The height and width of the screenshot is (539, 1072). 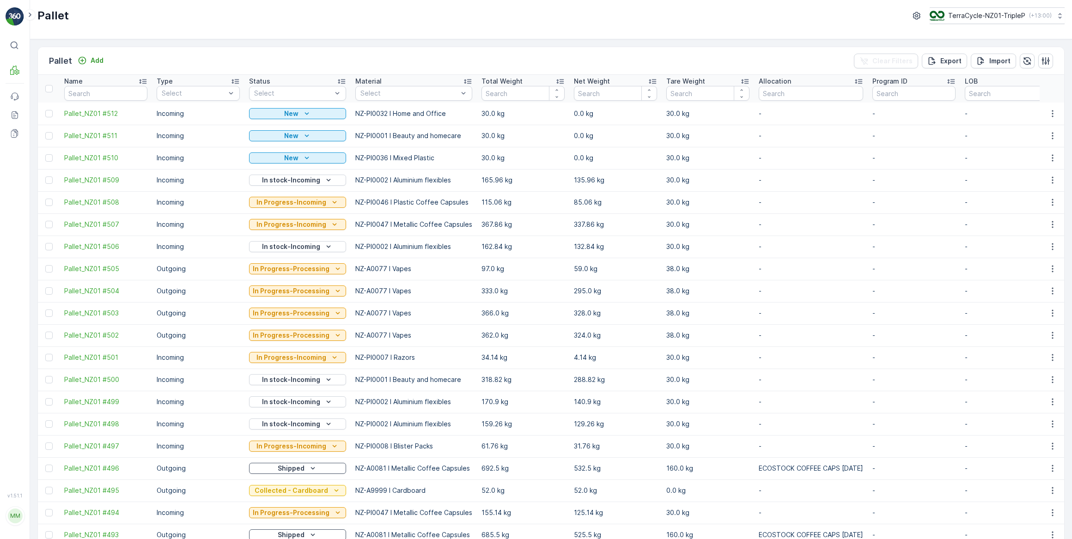 What do you see at coordinates (15, 496) in the screenshot?
I see `span: v 1.51.1` at bounding box center [15, 496].